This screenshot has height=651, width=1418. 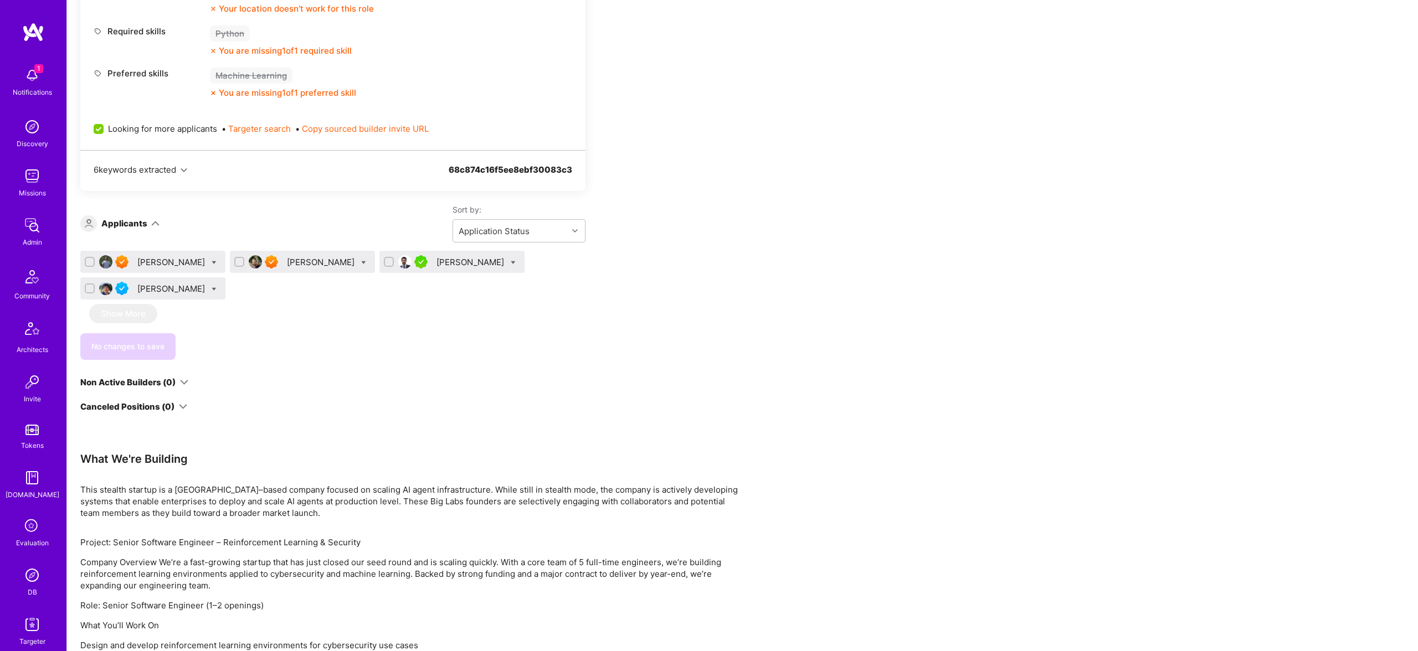 What do you see at coordinates (124, 223) in the screenshot?
I see `div: Applicants` at bounding box center [124, 223].